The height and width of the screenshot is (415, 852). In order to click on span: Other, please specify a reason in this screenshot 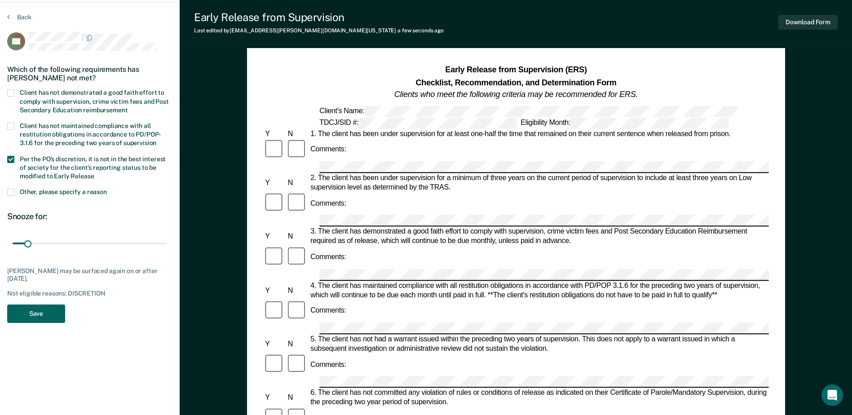, I will do `click(63, 192)`.